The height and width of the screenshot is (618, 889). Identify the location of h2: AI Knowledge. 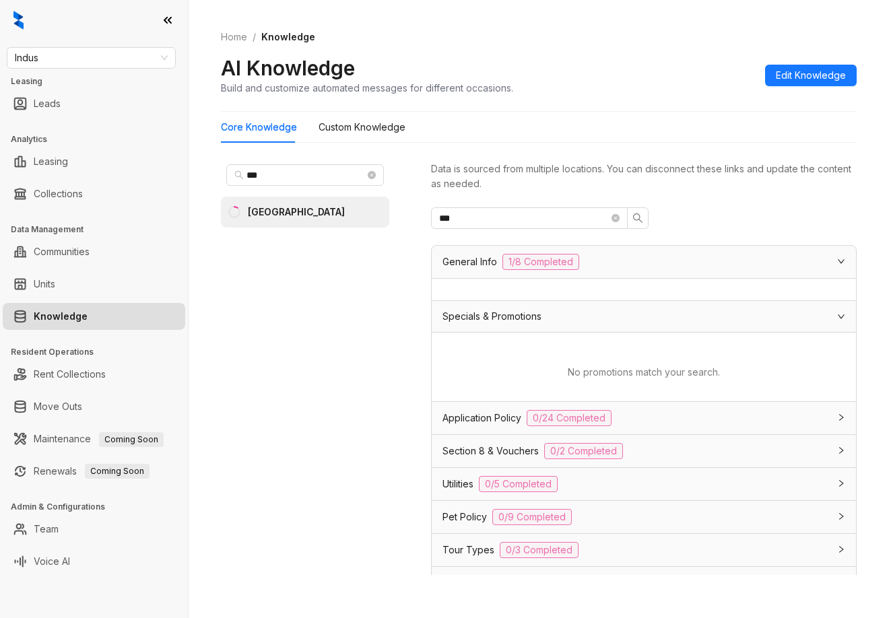
(288, 68).